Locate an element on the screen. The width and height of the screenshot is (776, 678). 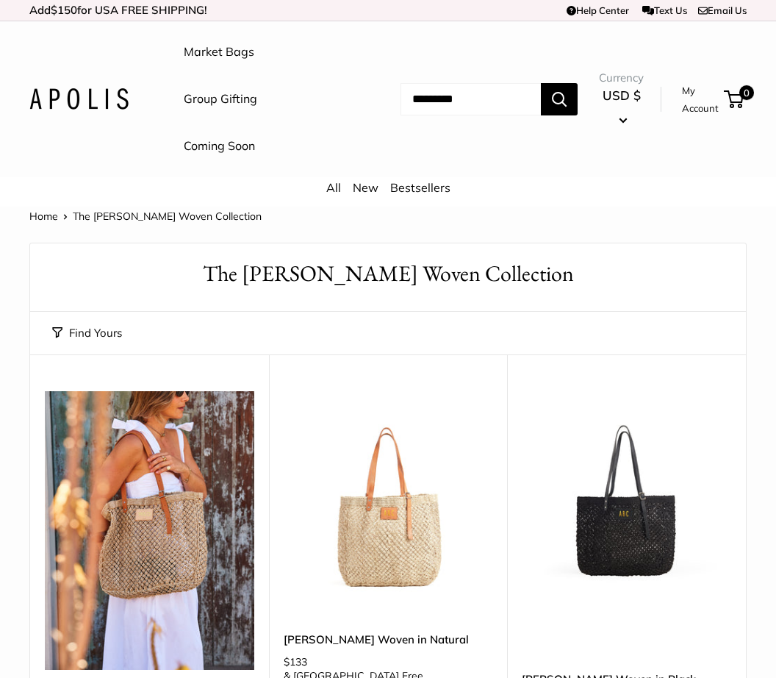
a: Coming Soon is located at coordinates (219, 146).